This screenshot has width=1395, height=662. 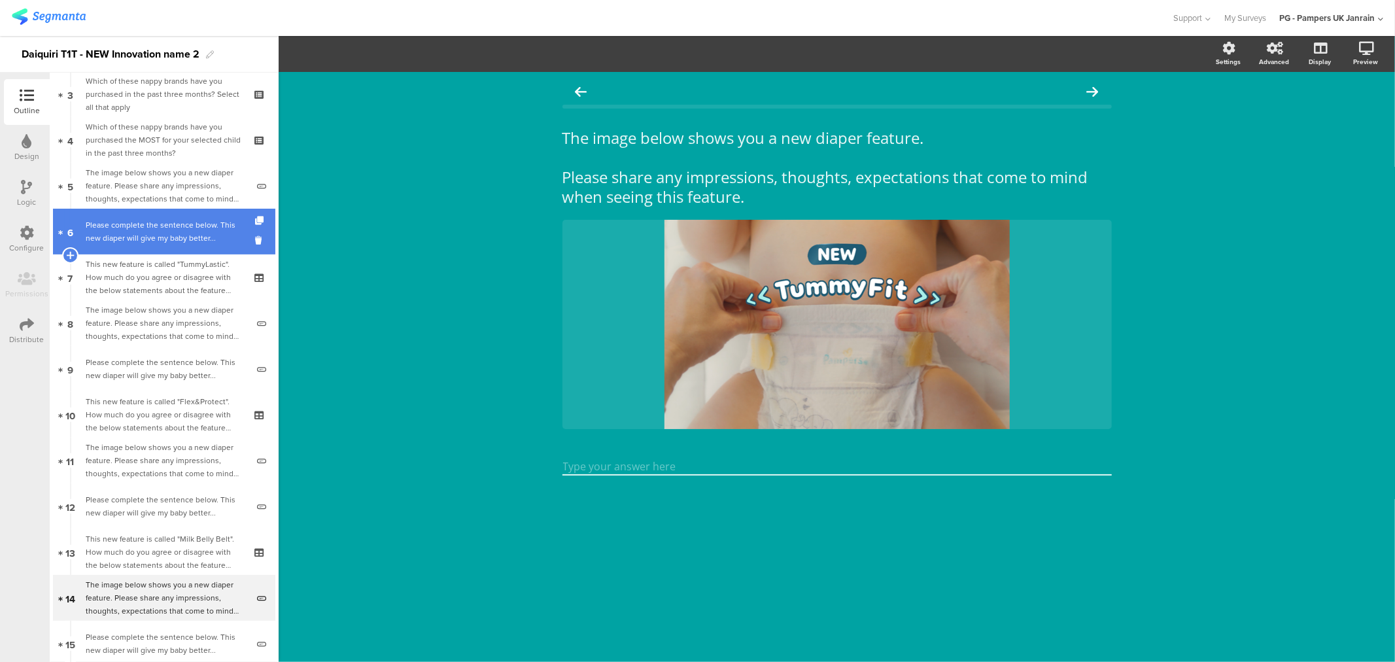 I want to click on div: Distribute, so click(x=27, y=339).